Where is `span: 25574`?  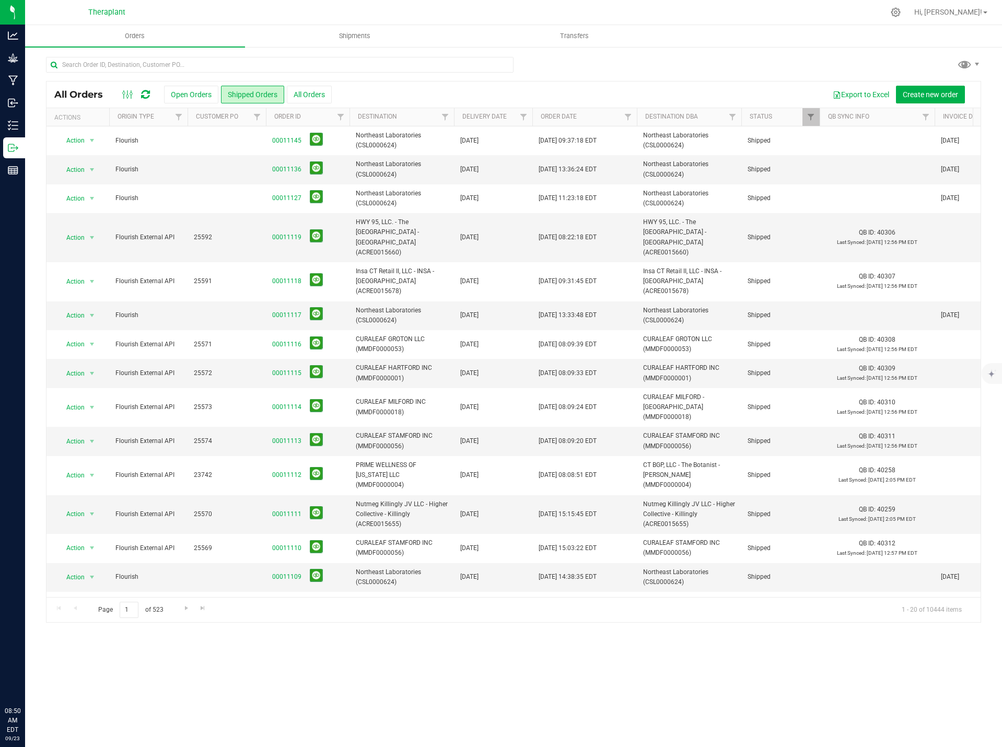
span: 25574 is located at coordinates (227, 441).